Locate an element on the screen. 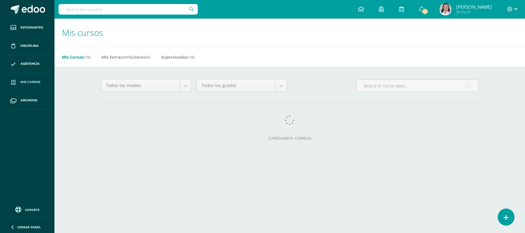  a: Soporte is located at coordinates (27, 209).